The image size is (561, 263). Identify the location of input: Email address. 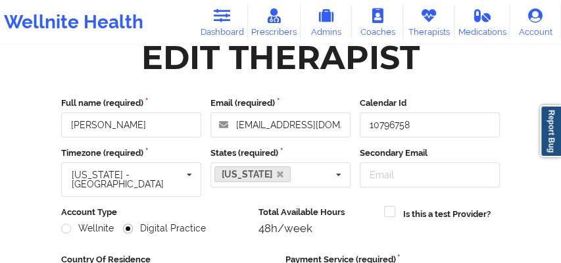
(280, 125).